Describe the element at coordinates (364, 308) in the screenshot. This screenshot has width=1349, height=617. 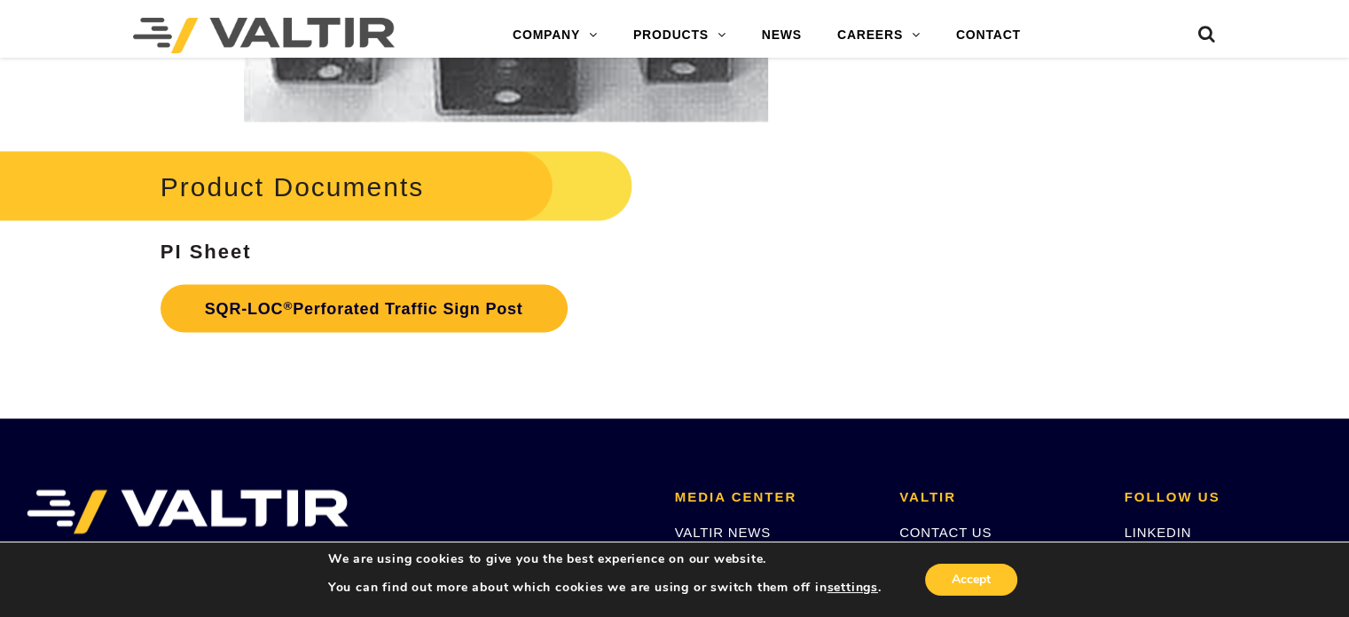
I see `a: SQR-LOC®Perforated Traffic Sign Post` at that location.